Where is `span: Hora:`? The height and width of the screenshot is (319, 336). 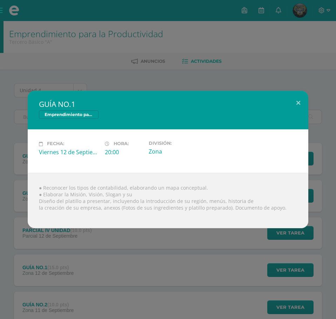 span: Hora: is located at coordinates (121, 144).